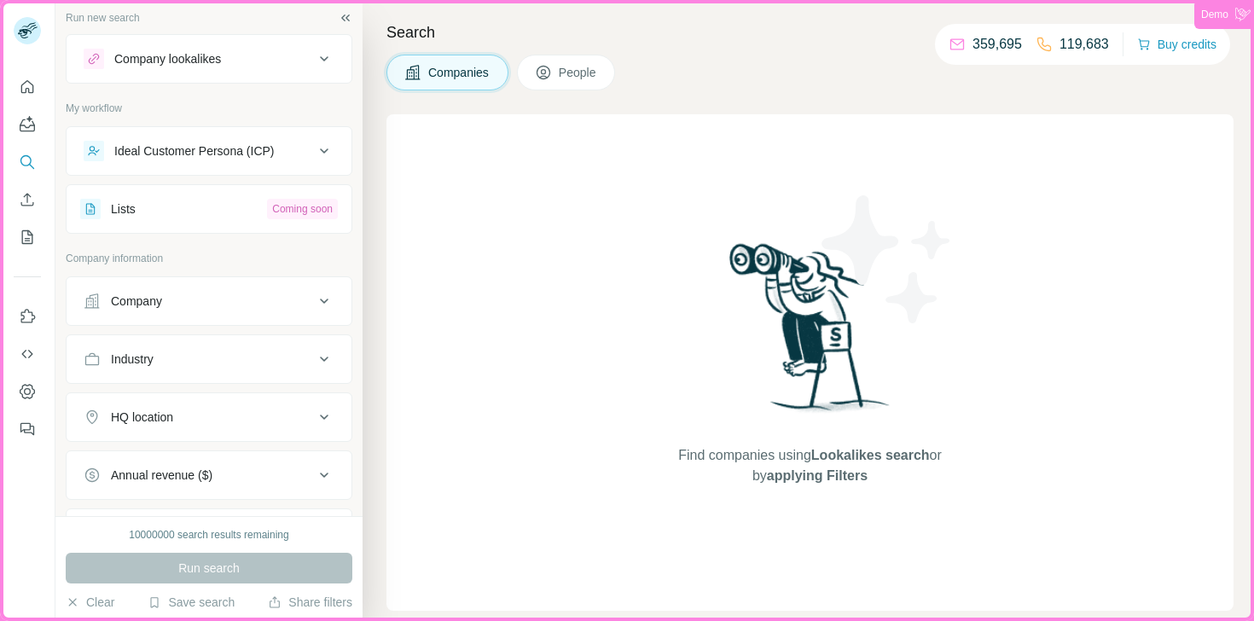 The width and height of the screenshot is (1254, 621). Describe the element at coordinates (310, 602) in the screenshot. I see `button: Share filters` at that location.